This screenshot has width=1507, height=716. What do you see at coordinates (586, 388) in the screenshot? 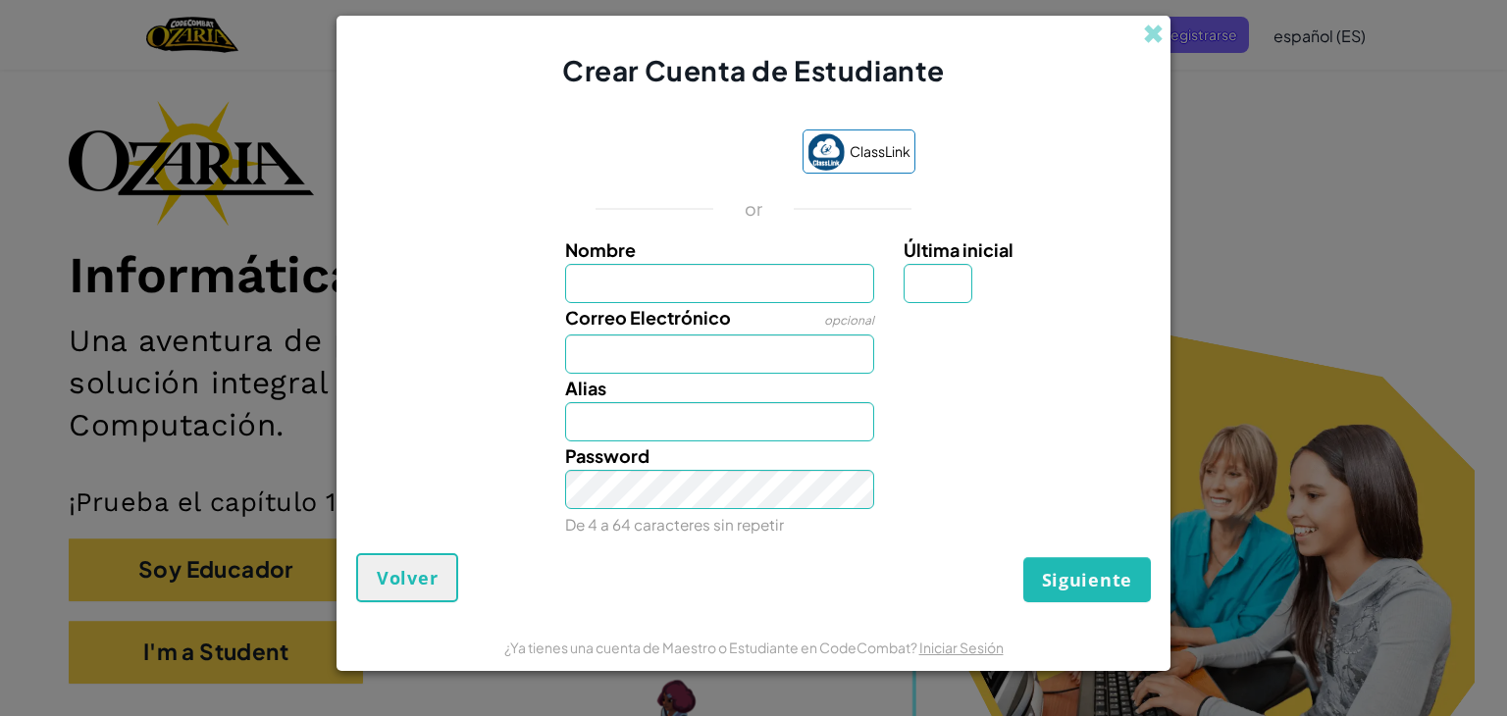
I see `span: Alias` at bounding box center [586, 388].